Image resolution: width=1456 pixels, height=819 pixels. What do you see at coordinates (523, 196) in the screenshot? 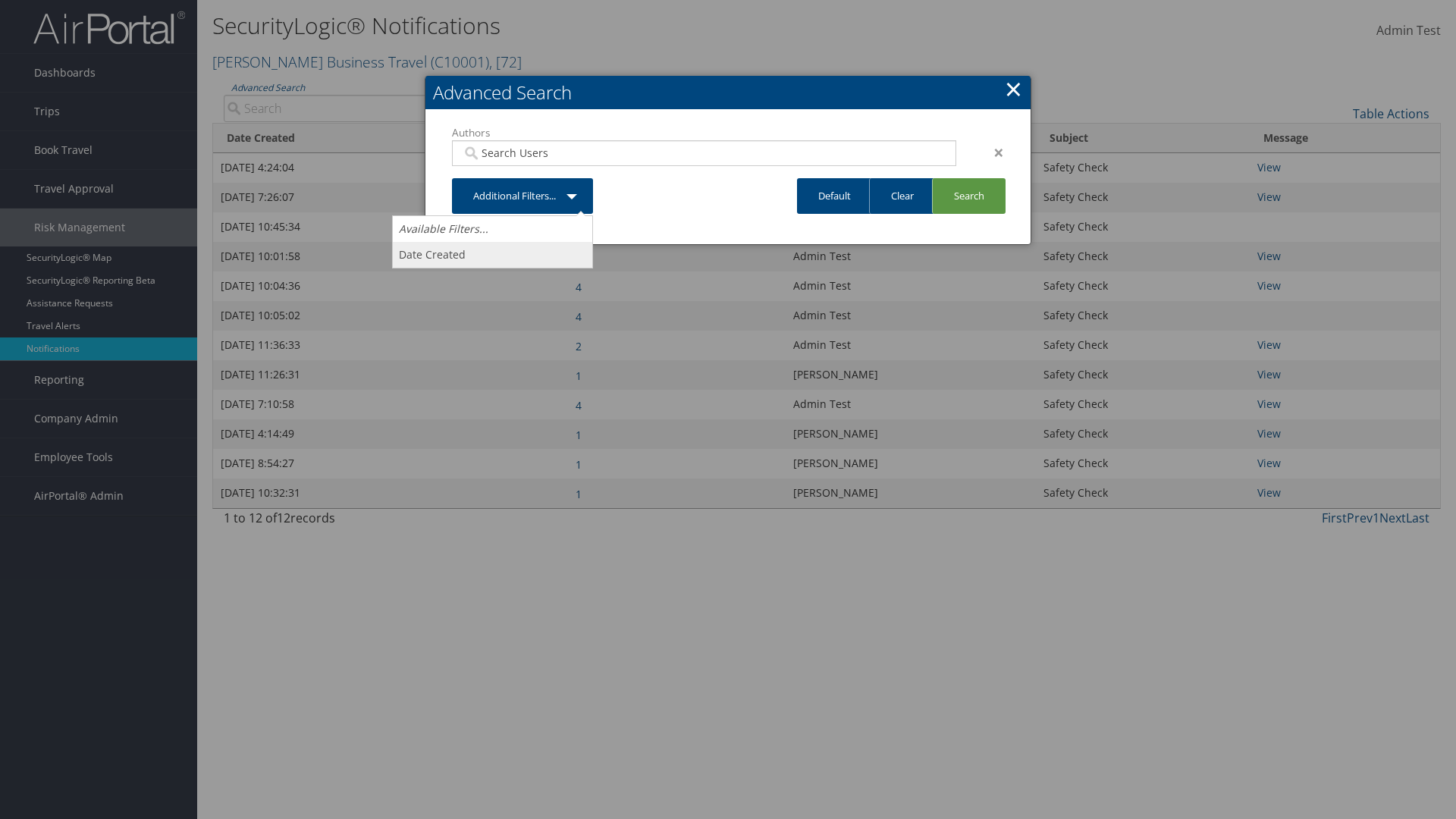
I see `a: Additional Filters...` at bounding box center [523, 196].